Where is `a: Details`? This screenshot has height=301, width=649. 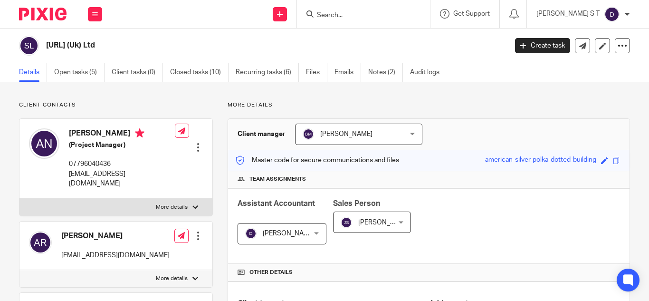
a: Details is located at coordinates (33, 72).